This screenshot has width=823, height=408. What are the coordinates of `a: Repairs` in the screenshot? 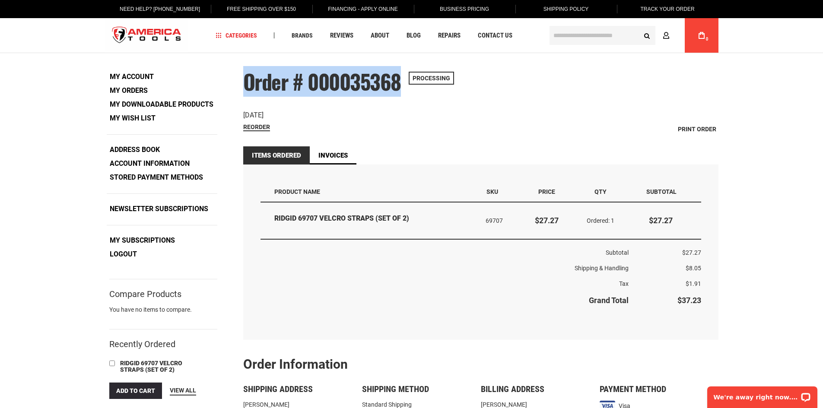 It's located at (449, 35).